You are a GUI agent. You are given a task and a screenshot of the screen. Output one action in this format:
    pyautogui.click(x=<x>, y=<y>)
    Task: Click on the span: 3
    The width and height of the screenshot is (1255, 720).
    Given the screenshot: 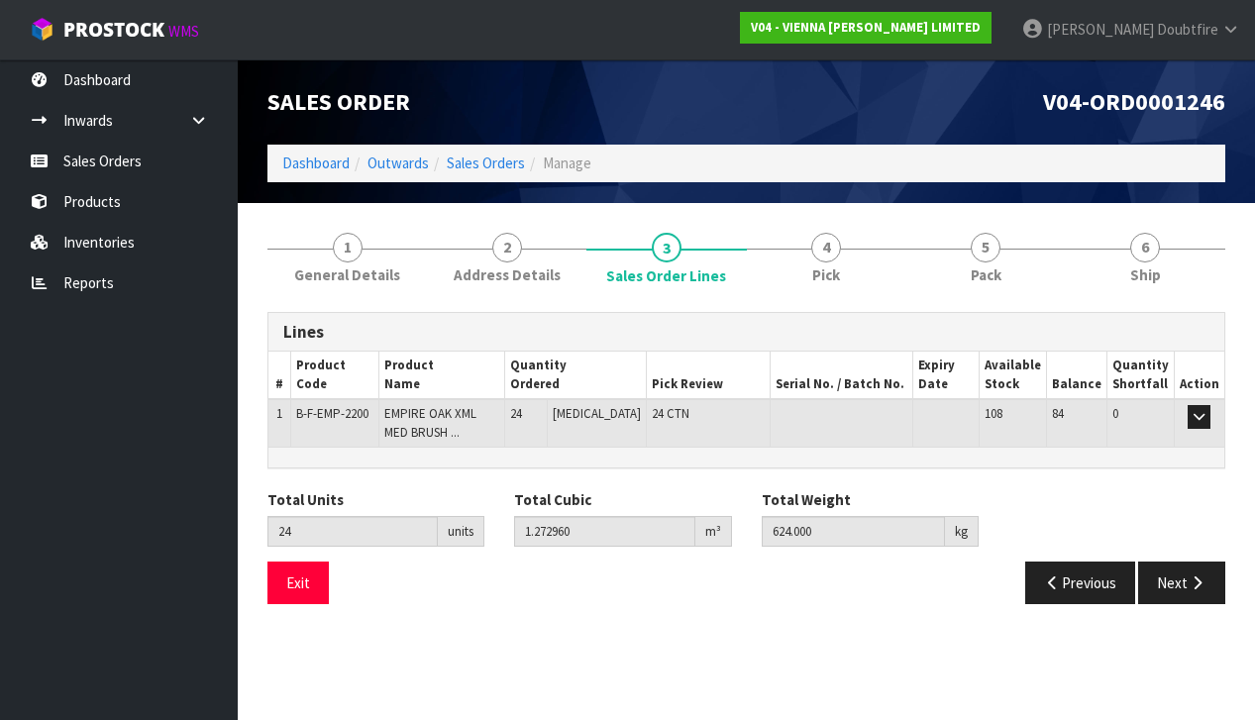 What is the action you would take?
    pyautogui.click(x=667, y=248)
    